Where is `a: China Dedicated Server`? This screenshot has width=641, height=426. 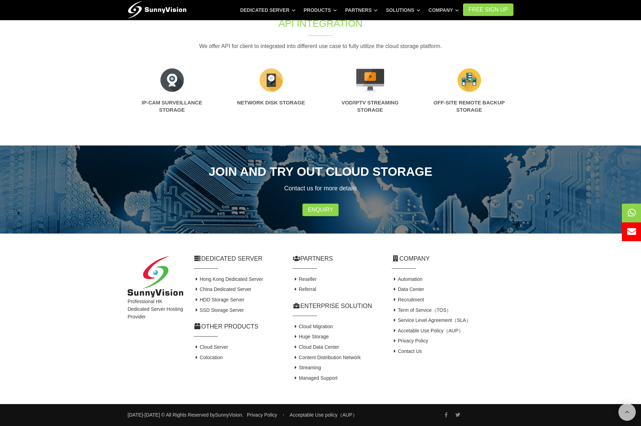 a: China Dedicated Server is located at coordinates (223, 289).